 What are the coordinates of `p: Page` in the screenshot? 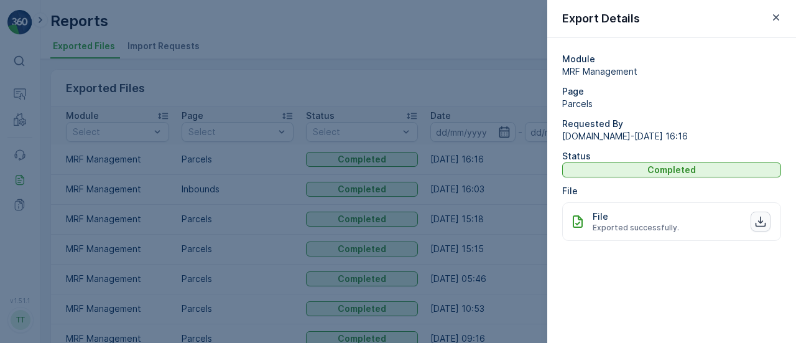 It's located at (671, 91).